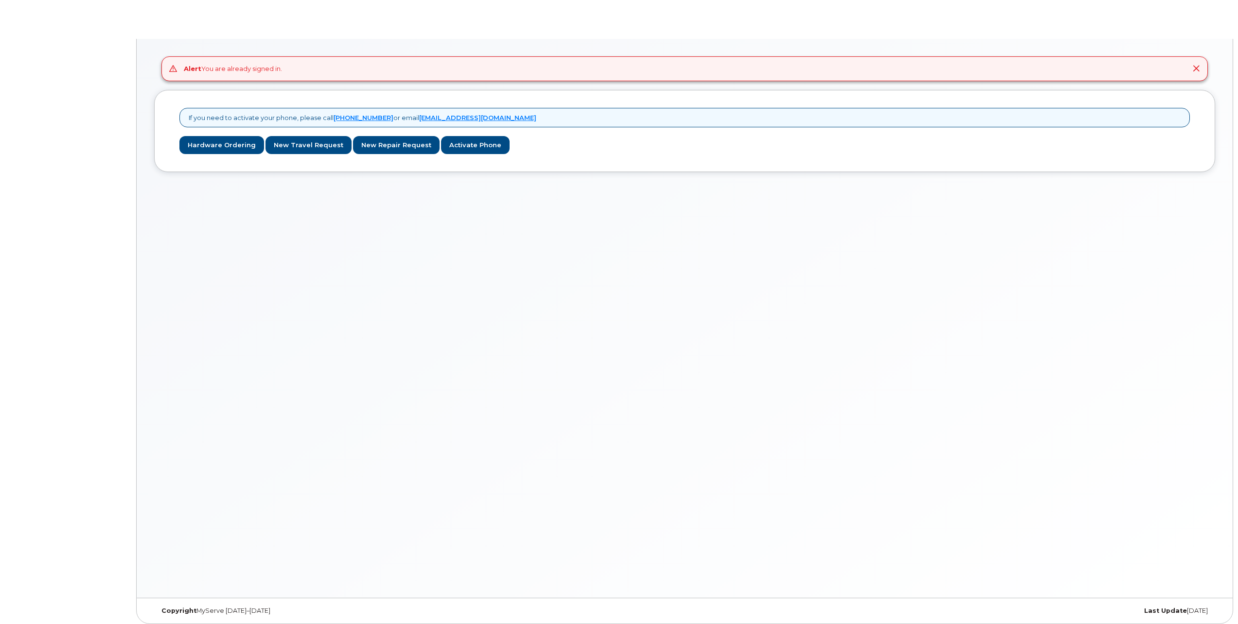 This screenshot has height=624, width=1238. What do you see at coordinates (222, 145) in the screenshot?
I see `a: Hardware Ordering` at bounding box center [222, 145].